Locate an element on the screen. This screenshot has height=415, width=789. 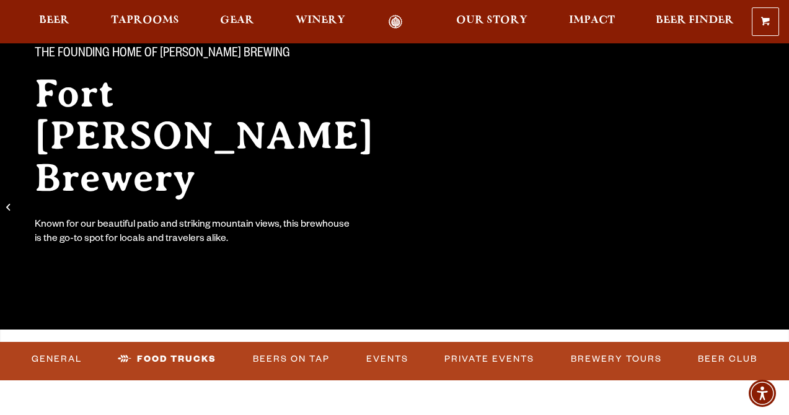
span: Impact is located at coordinates (592, 20).